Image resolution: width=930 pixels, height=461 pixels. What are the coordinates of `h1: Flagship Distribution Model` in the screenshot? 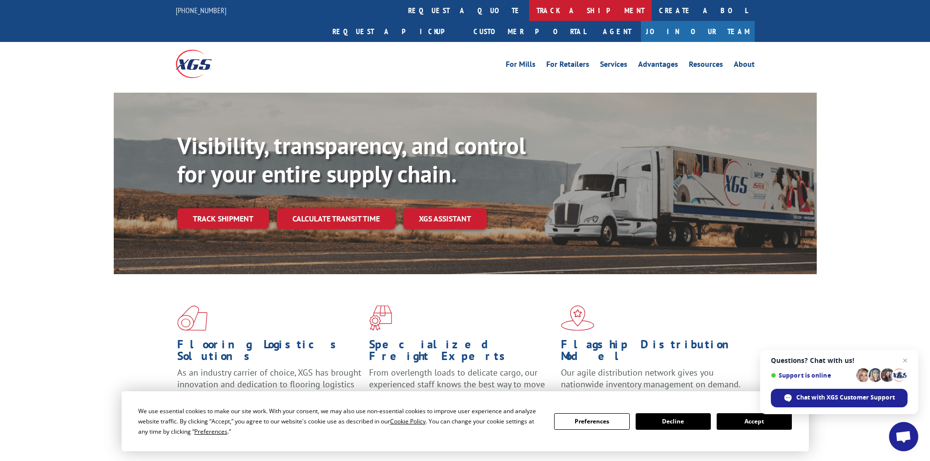 It's located at (653, 353).